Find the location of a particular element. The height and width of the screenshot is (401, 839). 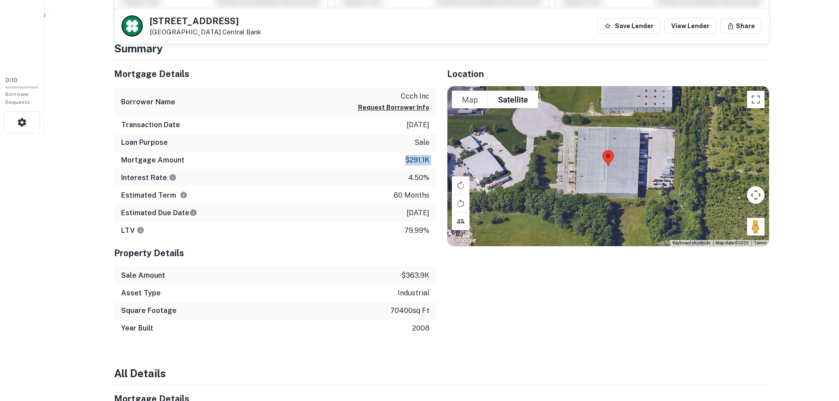

svg: LTVs displayed on the website are for informational purposes only and may be reported incorrectly... is located at coordinates (141, 230).